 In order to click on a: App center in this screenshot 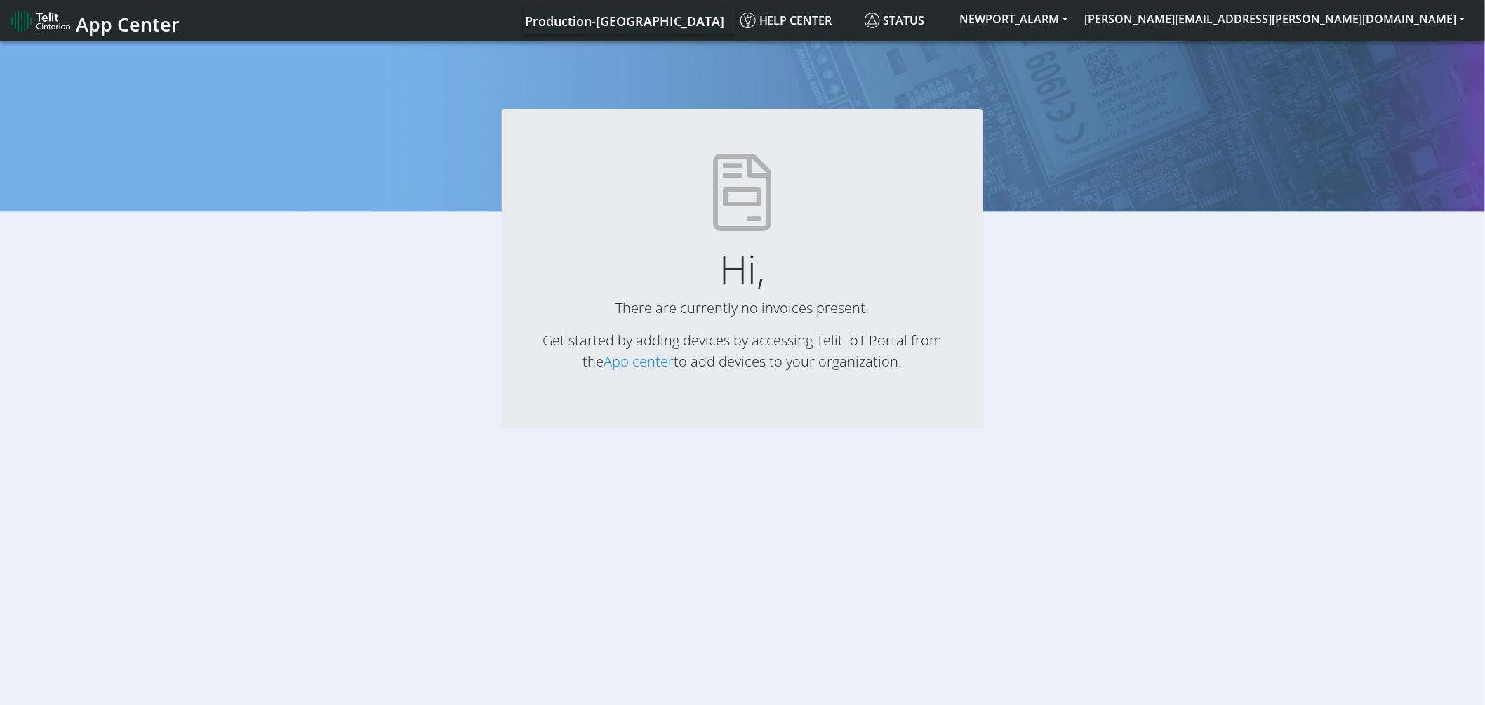, I will do `click(639, 361)`.